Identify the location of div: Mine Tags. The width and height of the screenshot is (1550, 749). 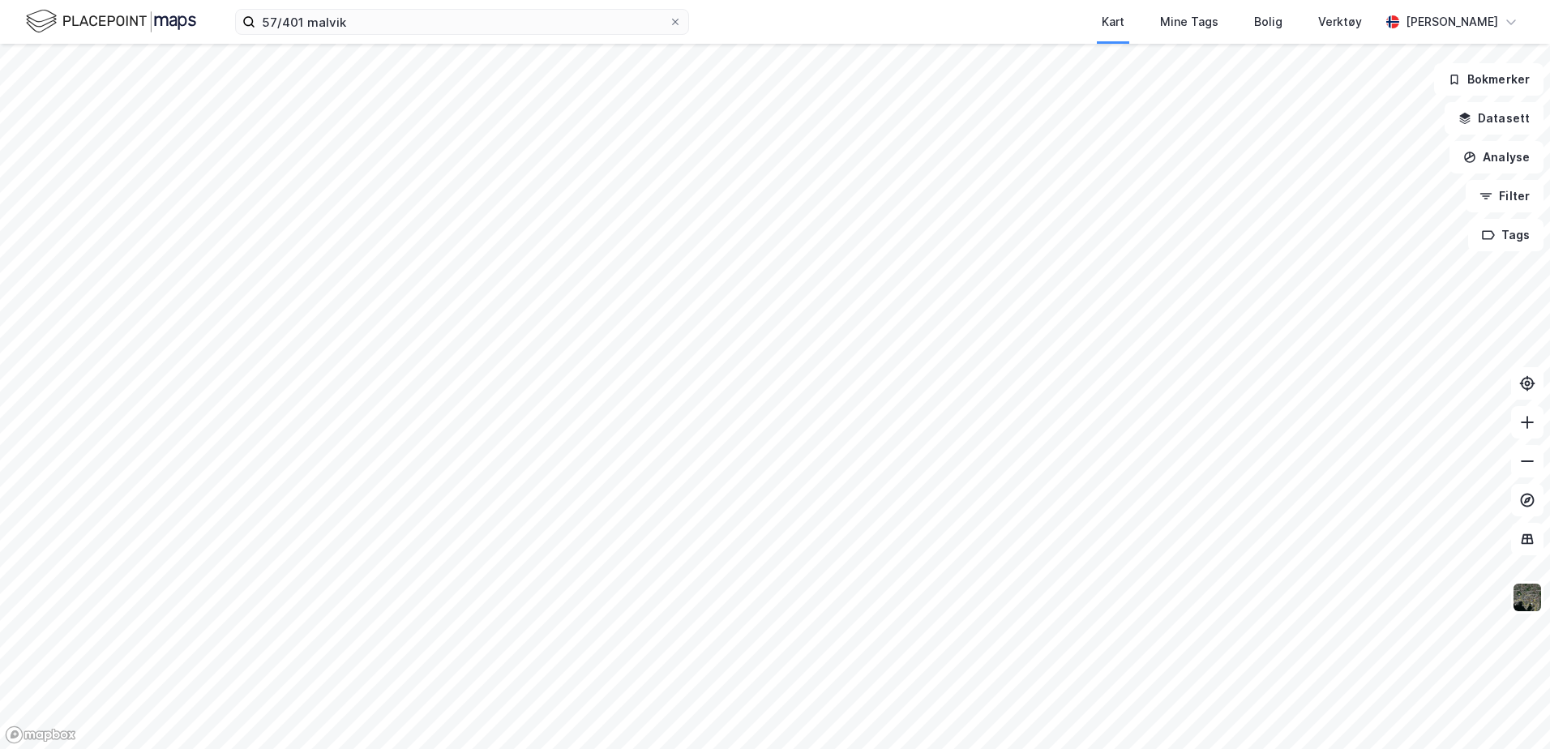
(1189, 22).